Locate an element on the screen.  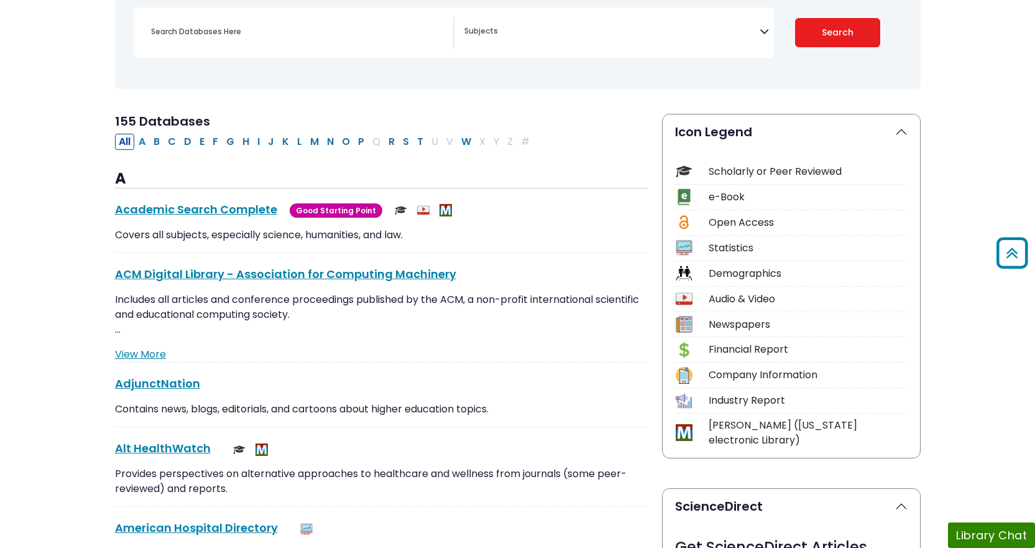
a: View More is located at coordinates (140, 354).